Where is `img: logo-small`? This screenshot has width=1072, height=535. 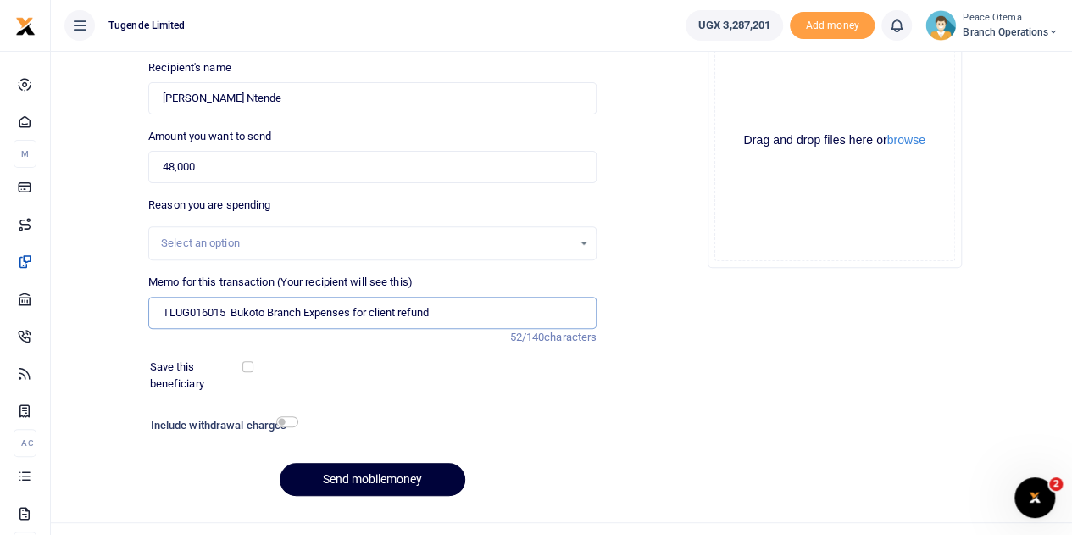 img: logo-small is located at coordinates (25, 26).